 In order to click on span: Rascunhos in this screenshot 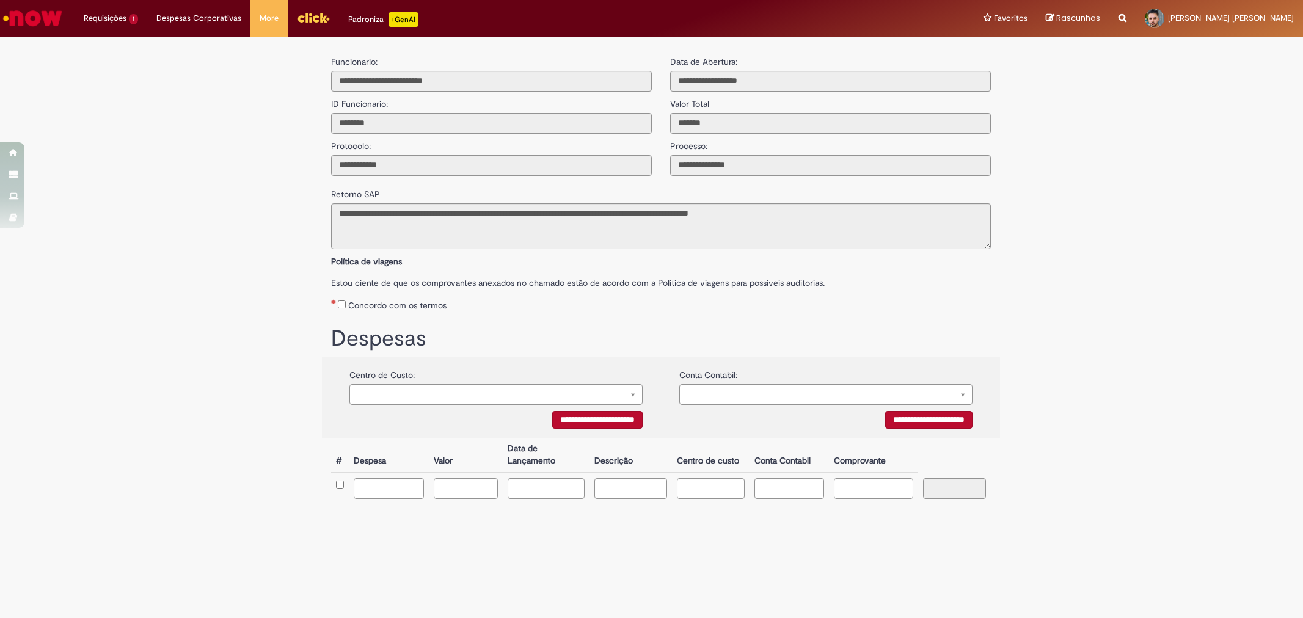, I will do `click(1078, 18)`.